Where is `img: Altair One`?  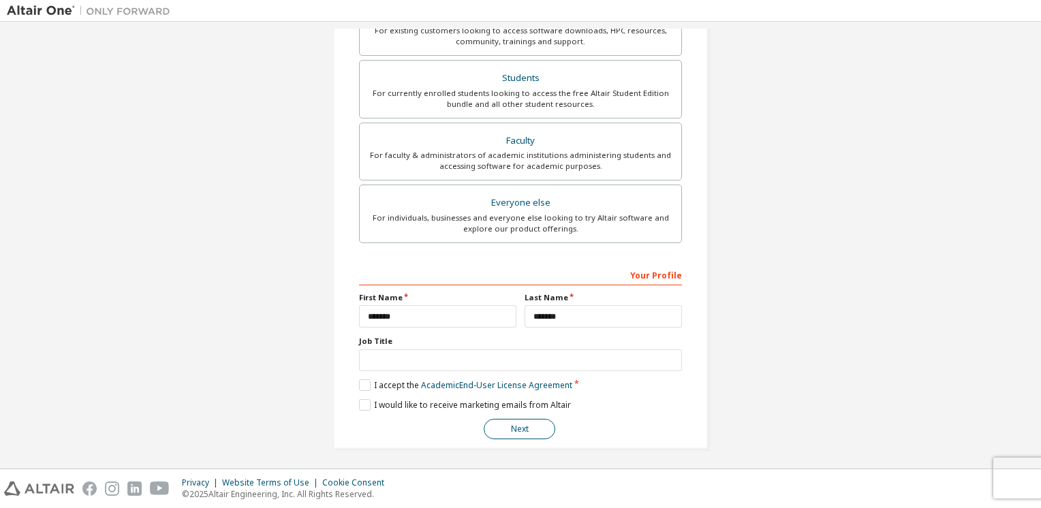 img: Altair One is located at coordinates (92, 11).